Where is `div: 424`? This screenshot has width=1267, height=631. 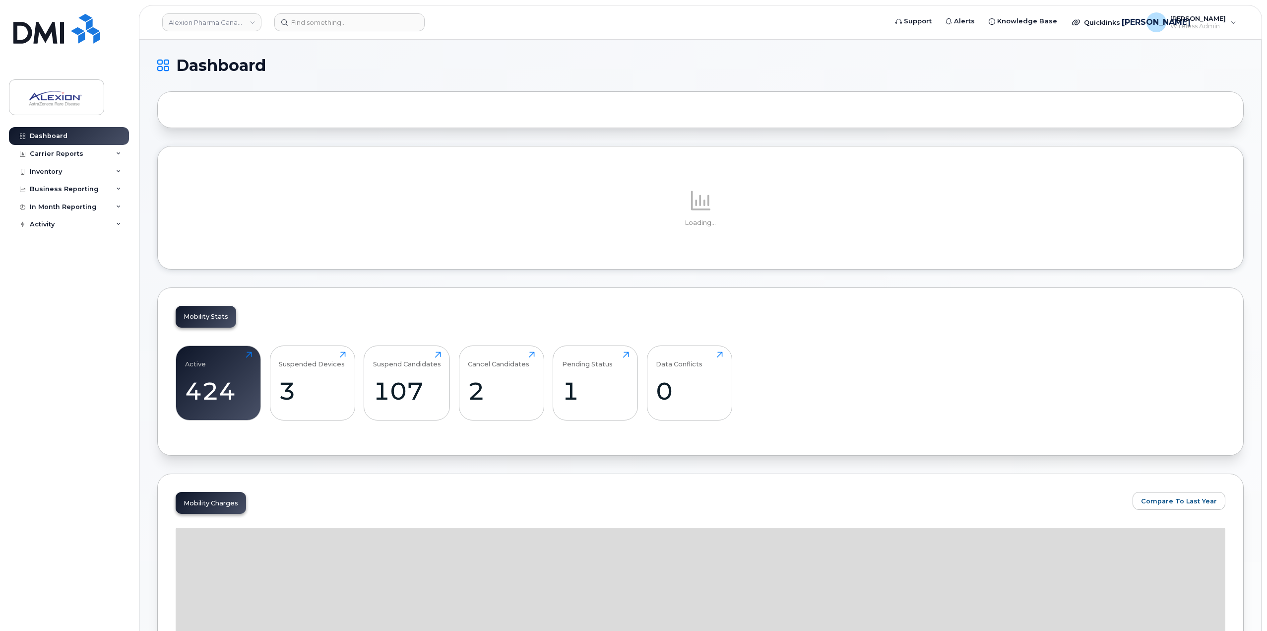
div: 424 is located at coordinates (218, 390).